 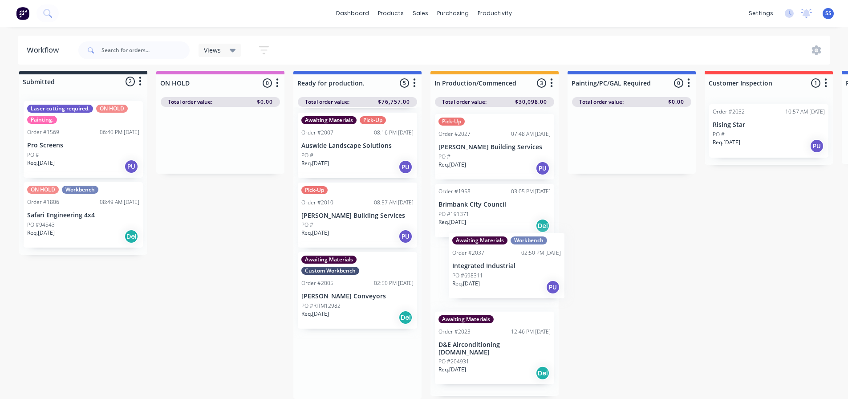 What do you see at coordinates (38, 81) in the screenshot?
I see `div: Submitted` at bounding box center [38, 81].